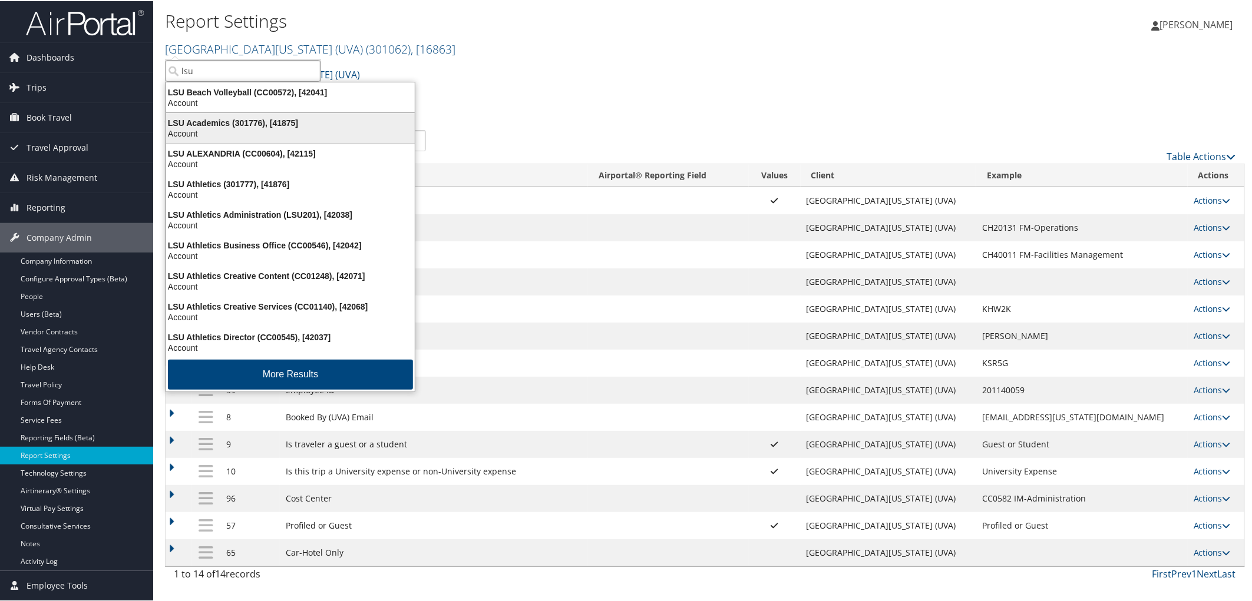 The width and height of the screenshot is (1252, 601). What do you see at coordinates (1082, 389) in the screenshot?
I see `td: 201140059` at bounding box center [1082, 389].